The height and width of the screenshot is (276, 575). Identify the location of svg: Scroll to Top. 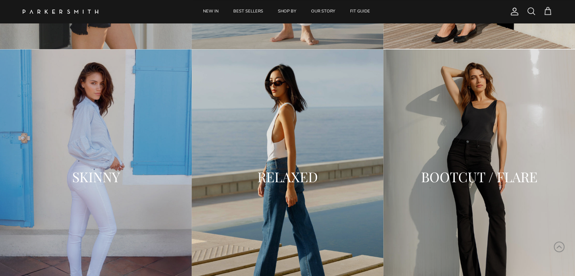
(559, 247).